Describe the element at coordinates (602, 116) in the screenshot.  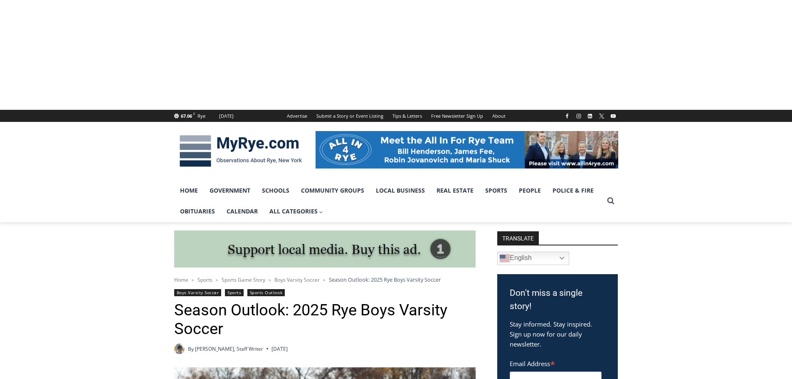
I see `a: X` at that location.